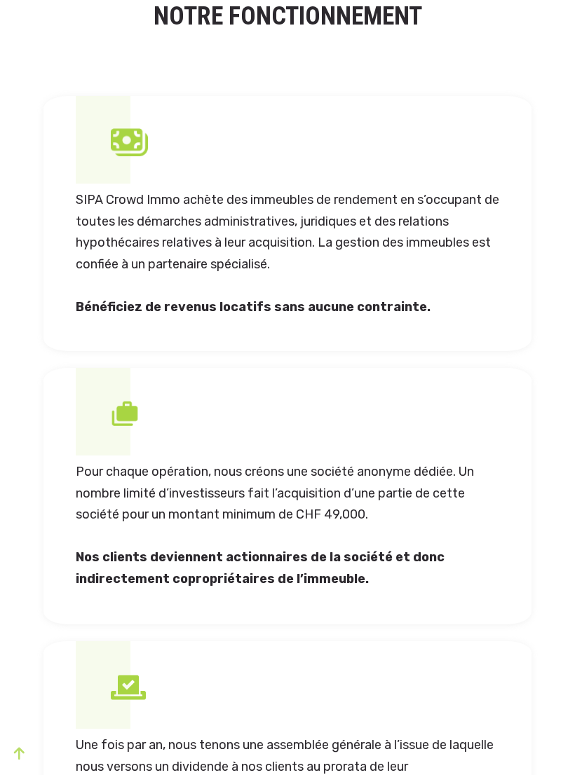 Image resolution: width=575 pixels, height=775 pixels. What do you see at coordinates (540, 742) in the screenshot?
I see `div: Widget de chat` at bounding box center [540, 742].